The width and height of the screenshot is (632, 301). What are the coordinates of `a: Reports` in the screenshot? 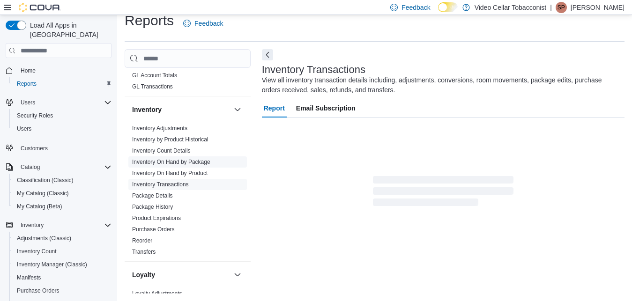 It's located at (27, 84).